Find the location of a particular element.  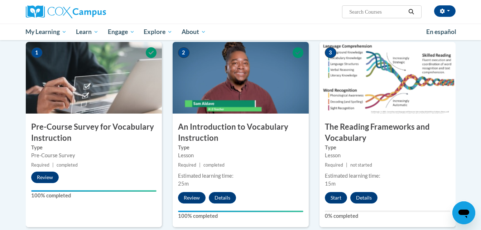

span: Explore is located at coordinates (158, 32).